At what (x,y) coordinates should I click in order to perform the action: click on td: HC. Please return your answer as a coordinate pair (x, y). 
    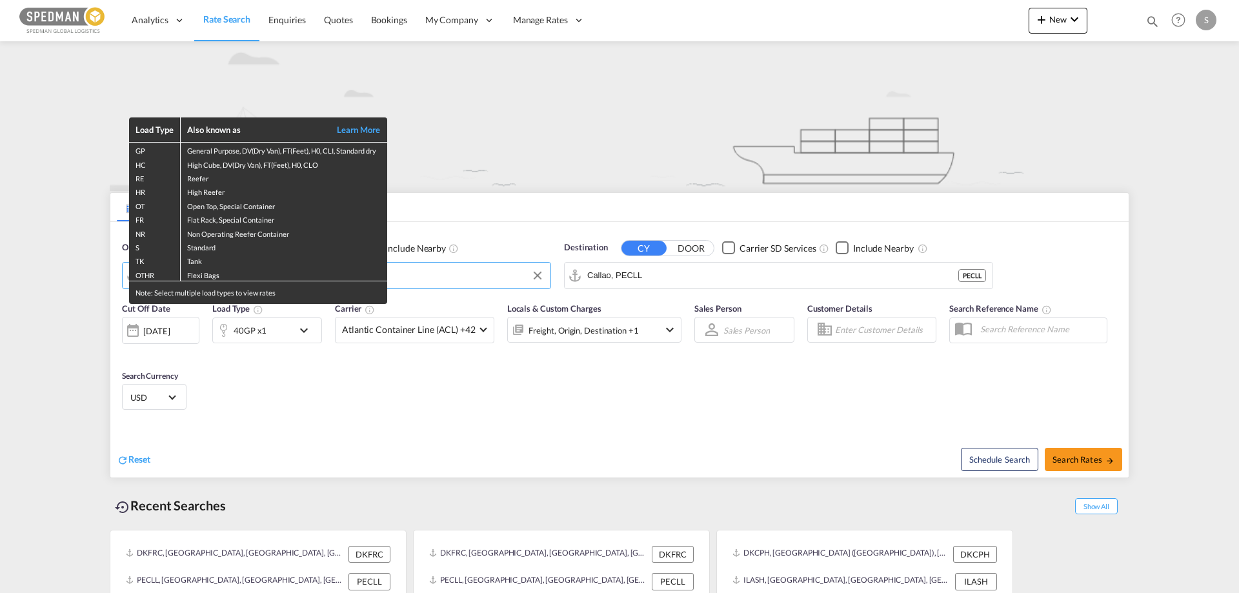
    Looking at the image, I should click on (155, 163).